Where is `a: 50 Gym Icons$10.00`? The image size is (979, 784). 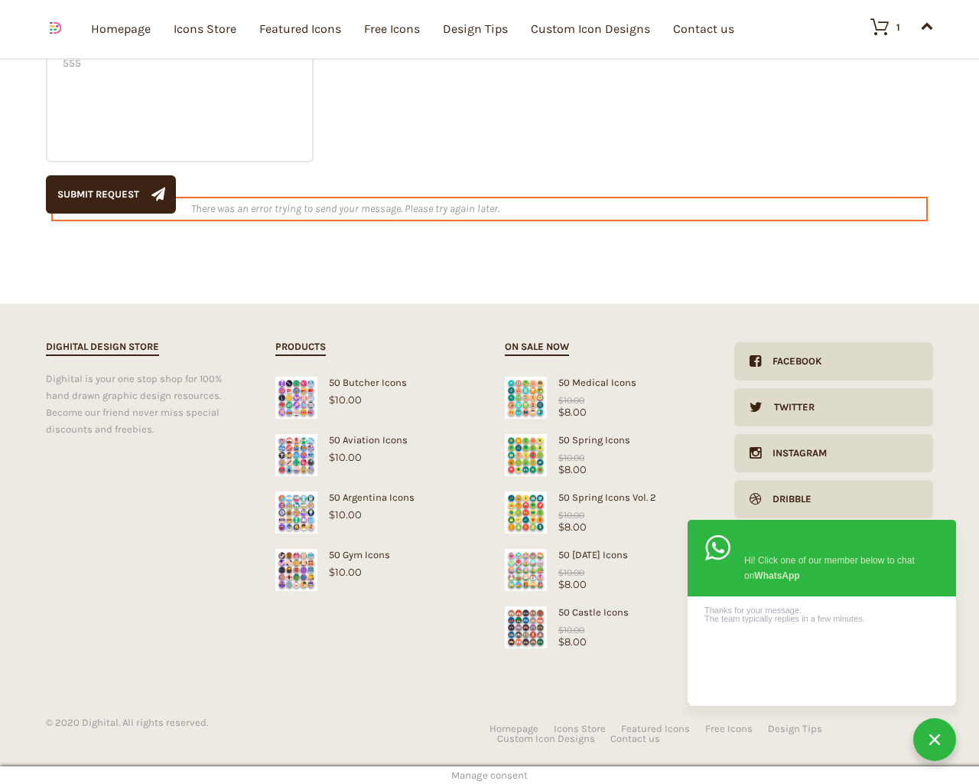 a: 50 Gym Icons$10.00 is located at coordinates (375, 563).